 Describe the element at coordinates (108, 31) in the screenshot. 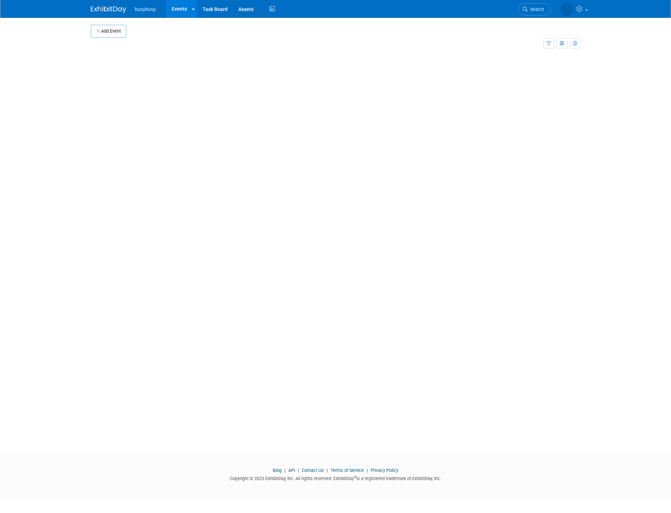

I see `button: Add Event` at that location.